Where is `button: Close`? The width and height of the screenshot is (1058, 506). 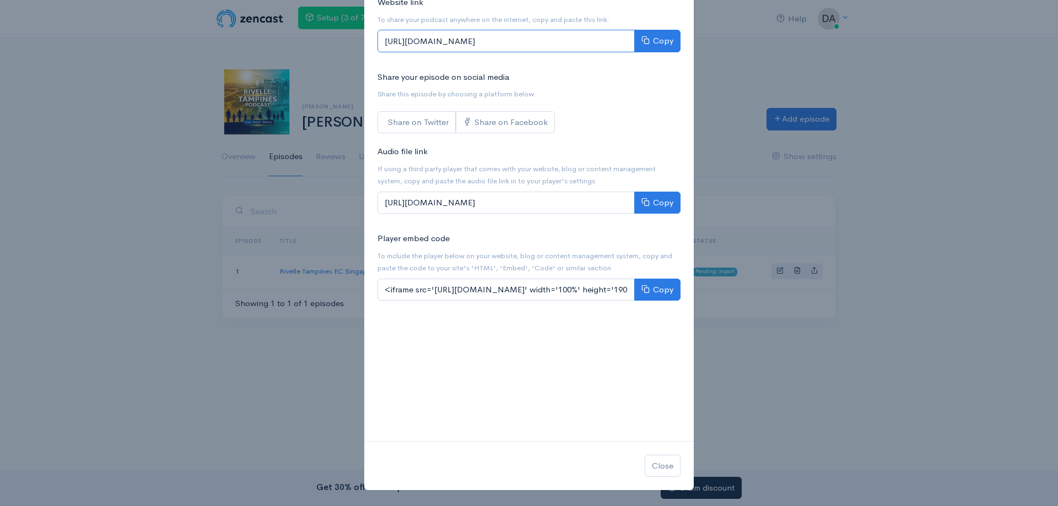
button: Close is located at coordinates (662, 466).